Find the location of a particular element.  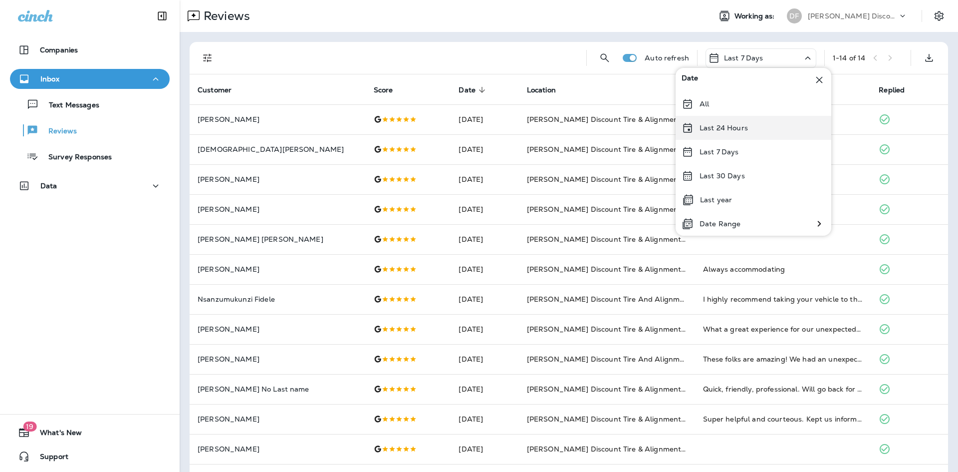

p: All is located at coordinates (704, 104).